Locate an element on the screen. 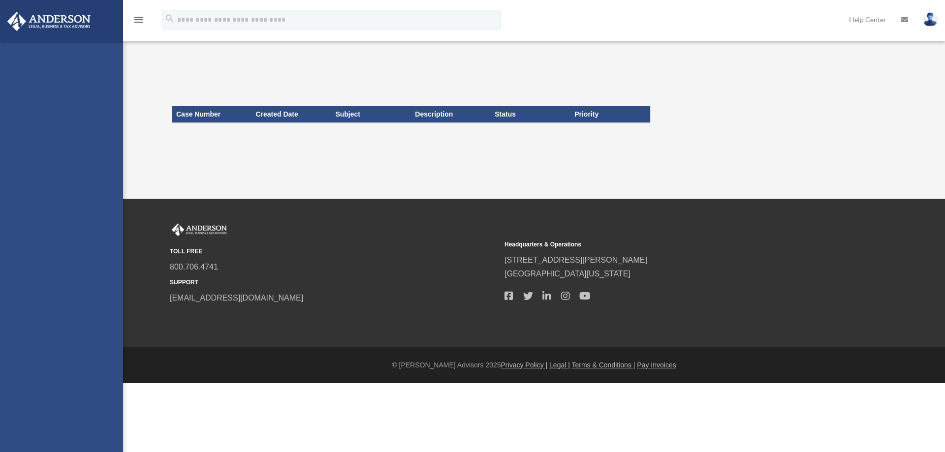  a: 800.706.4741 is located at coordinates (194, 267).